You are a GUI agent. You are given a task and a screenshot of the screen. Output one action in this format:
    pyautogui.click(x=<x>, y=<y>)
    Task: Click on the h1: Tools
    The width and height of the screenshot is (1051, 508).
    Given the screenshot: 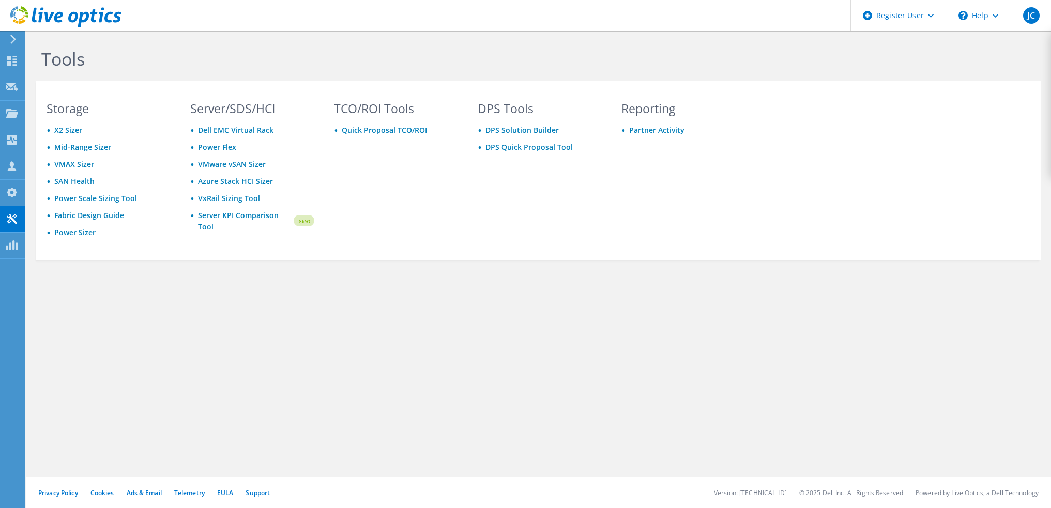 What is the action you would take?
    pyautogui.click(x=390, y=59)
    